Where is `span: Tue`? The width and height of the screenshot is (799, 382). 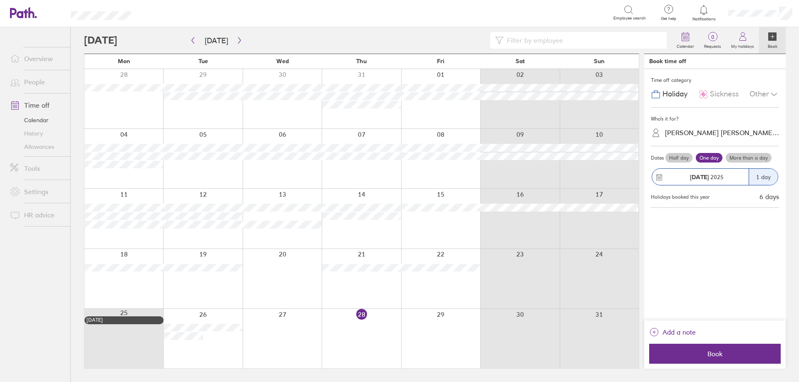 span: Tue is located at coordinates (203, 61).